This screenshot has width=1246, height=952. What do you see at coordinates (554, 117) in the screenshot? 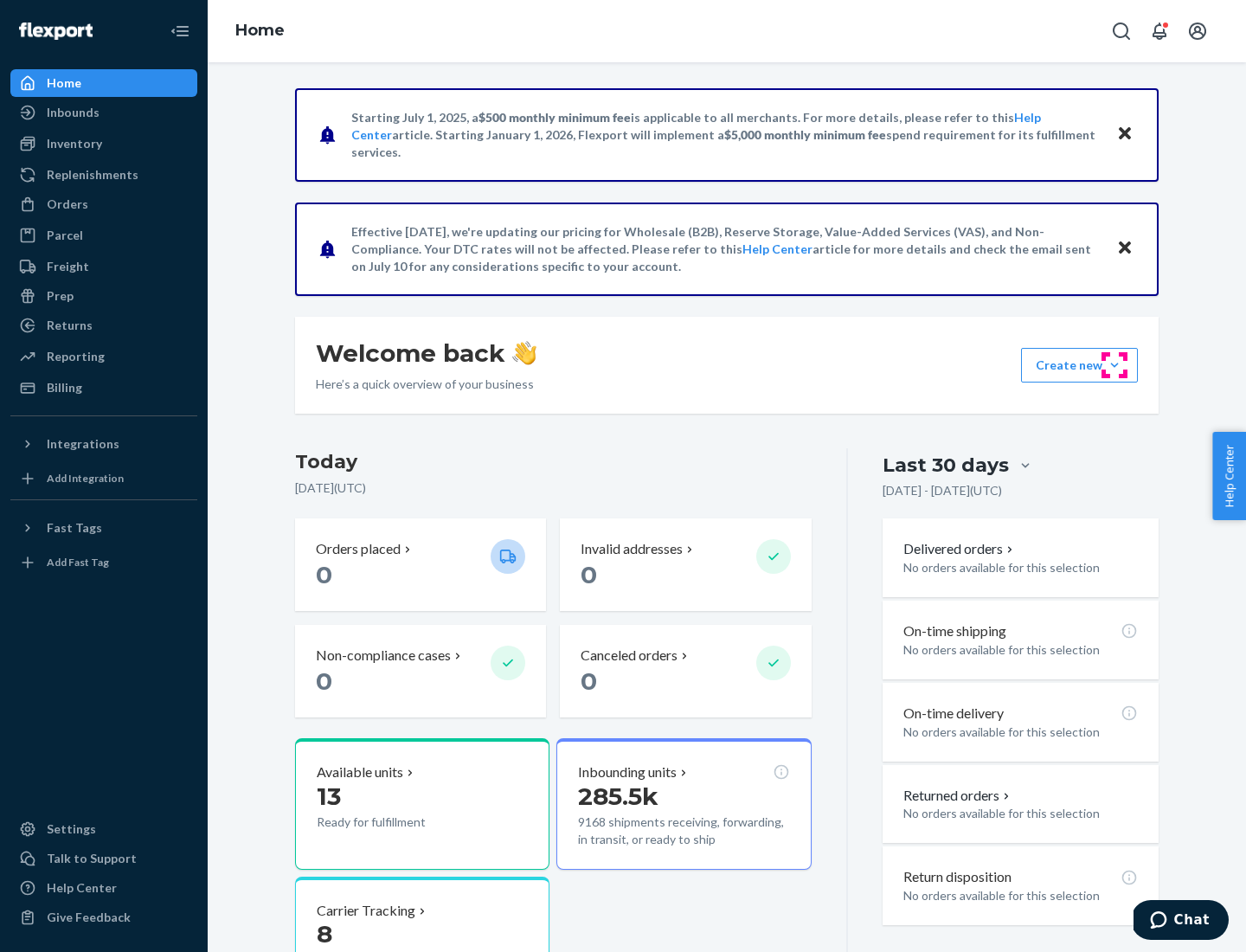
I see `span: $500 monthly minimum fee` at bounding box center [554, 117].